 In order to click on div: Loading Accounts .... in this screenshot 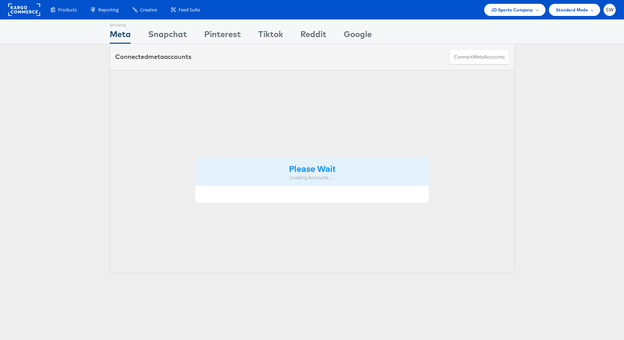, I will do `click(312, 177)`.